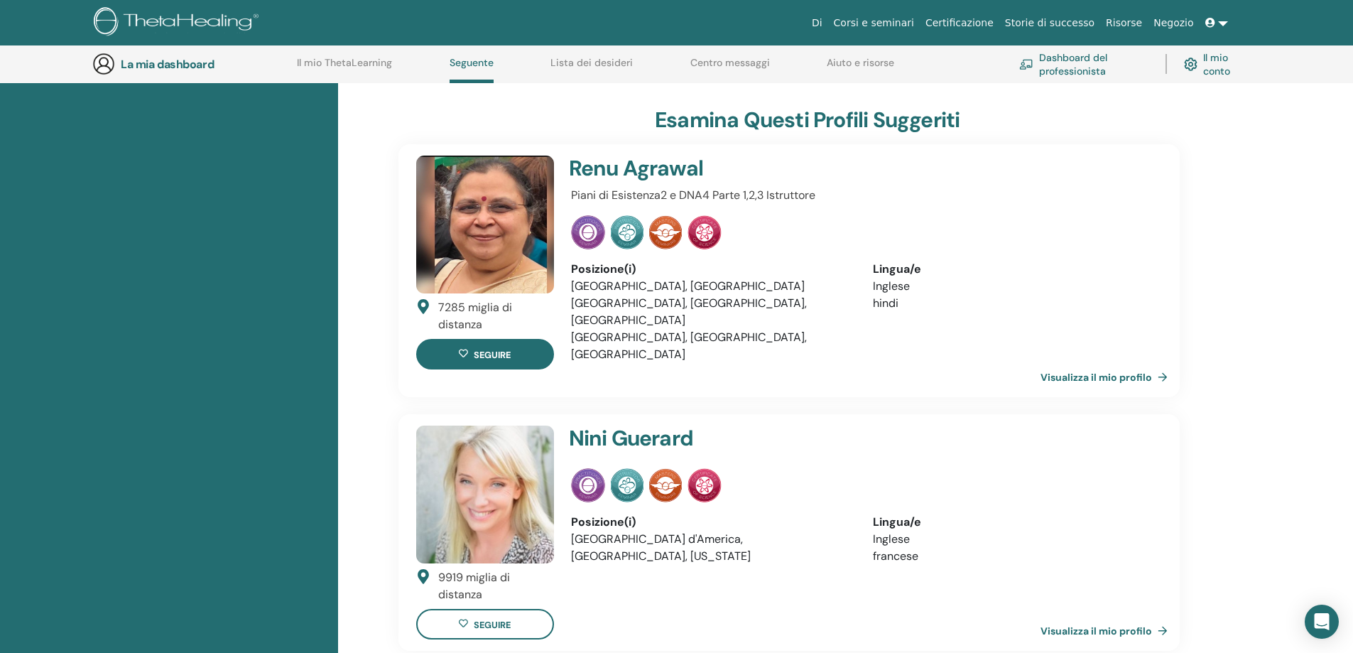 This screenshot has width=1353, height=653. Describe the element at coordinates (652, 438) in the screenshot. I see `font: Guerard` at that location.